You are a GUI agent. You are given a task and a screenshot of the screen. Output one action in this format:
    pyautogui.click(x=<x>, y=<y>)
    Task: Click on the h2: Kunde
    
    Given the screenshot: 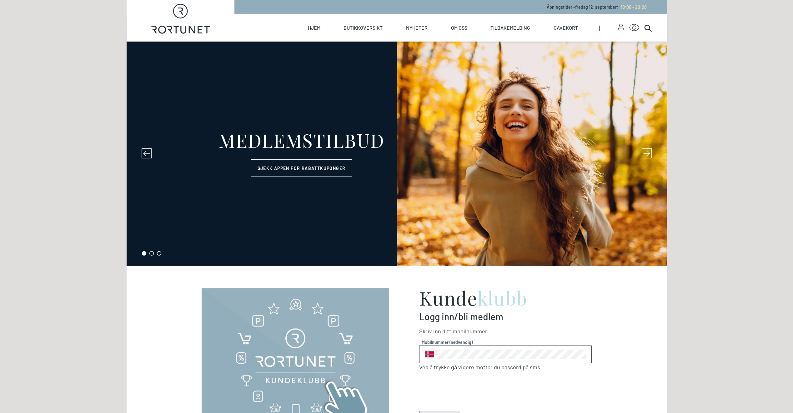 What is the action you would take?
    pyautogui.click(x=505, y=298)
    